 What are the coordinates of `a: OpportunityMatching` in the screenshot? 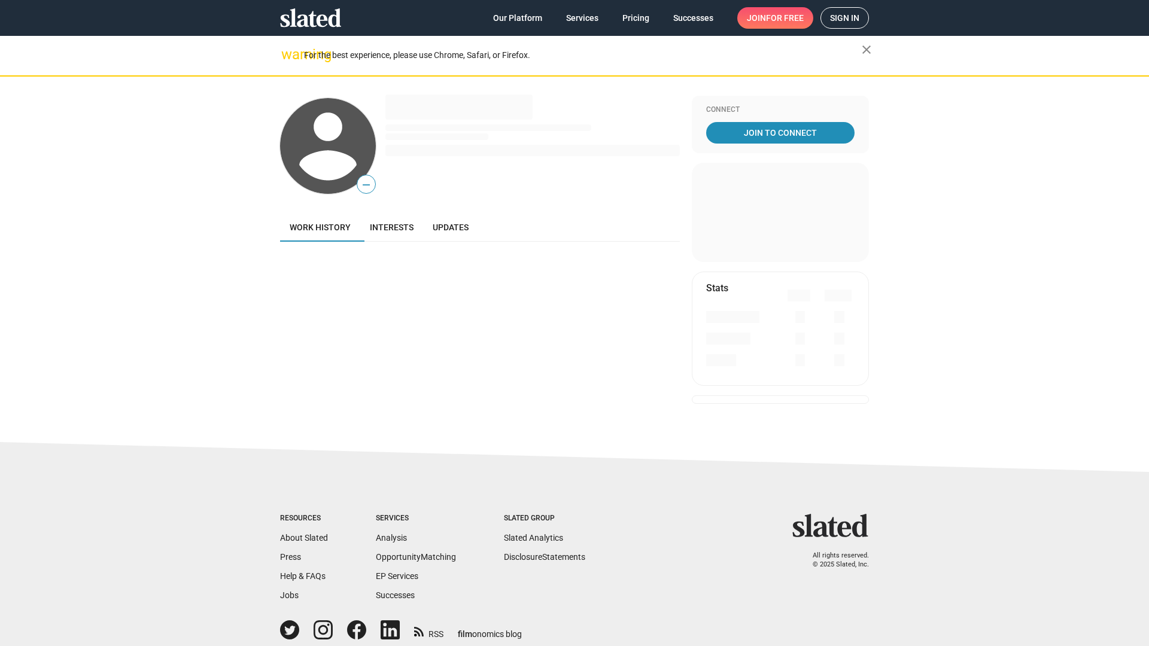 It's located at (416, 557).